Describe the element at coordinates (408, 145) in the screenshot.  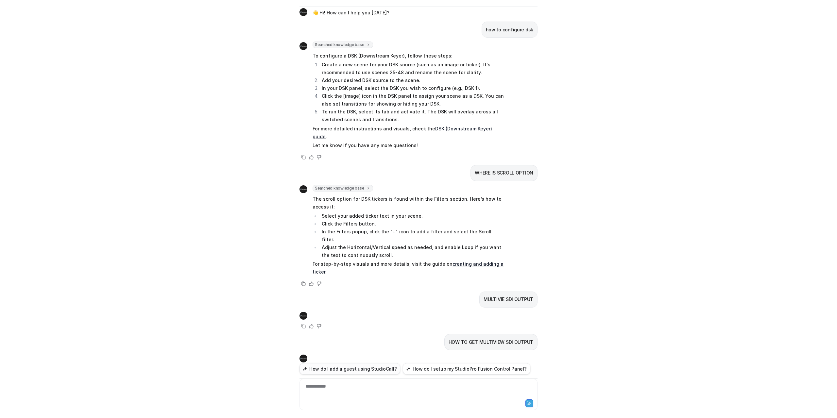
I see `p: Let me know if you have any more questions!` at that location.